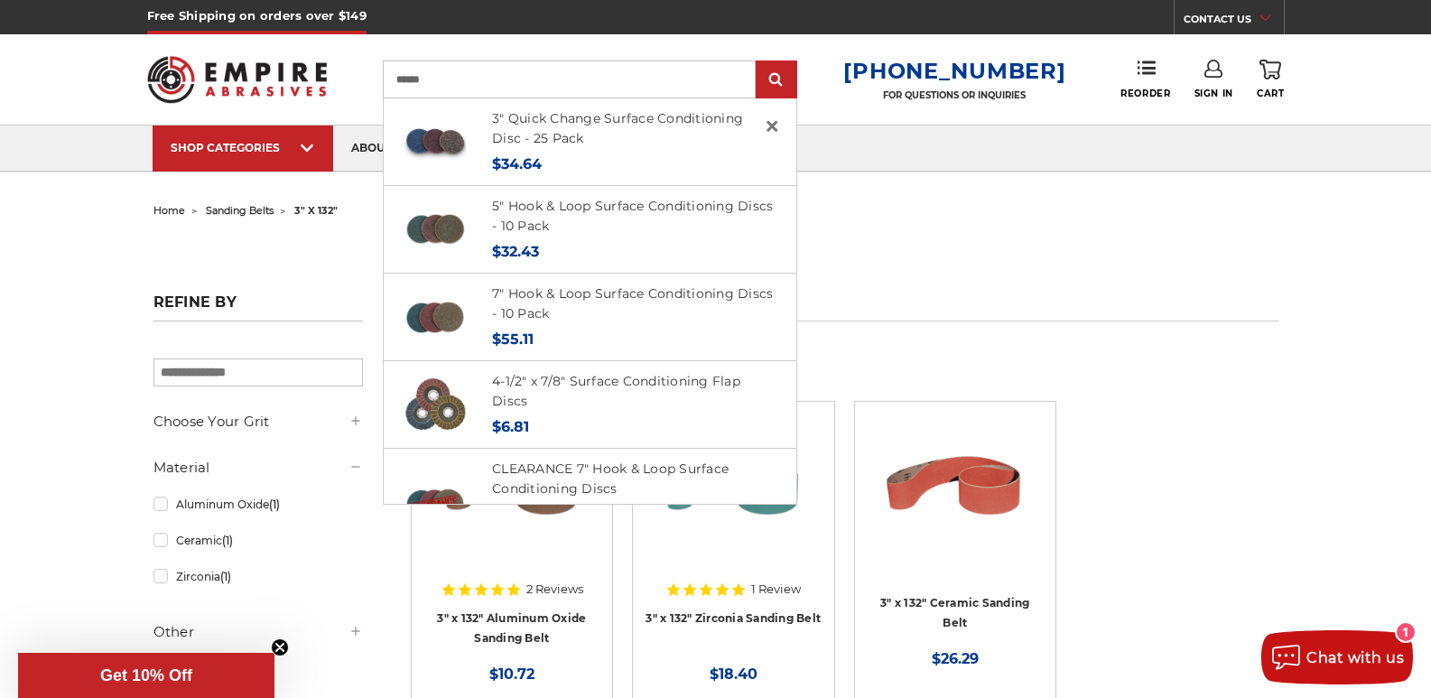 This screenshot has height=698, width=1431. What do you see at coordinates (258, 576) in the screenshot?
I see `a: Zirconia` at bounding box center [258, 576].